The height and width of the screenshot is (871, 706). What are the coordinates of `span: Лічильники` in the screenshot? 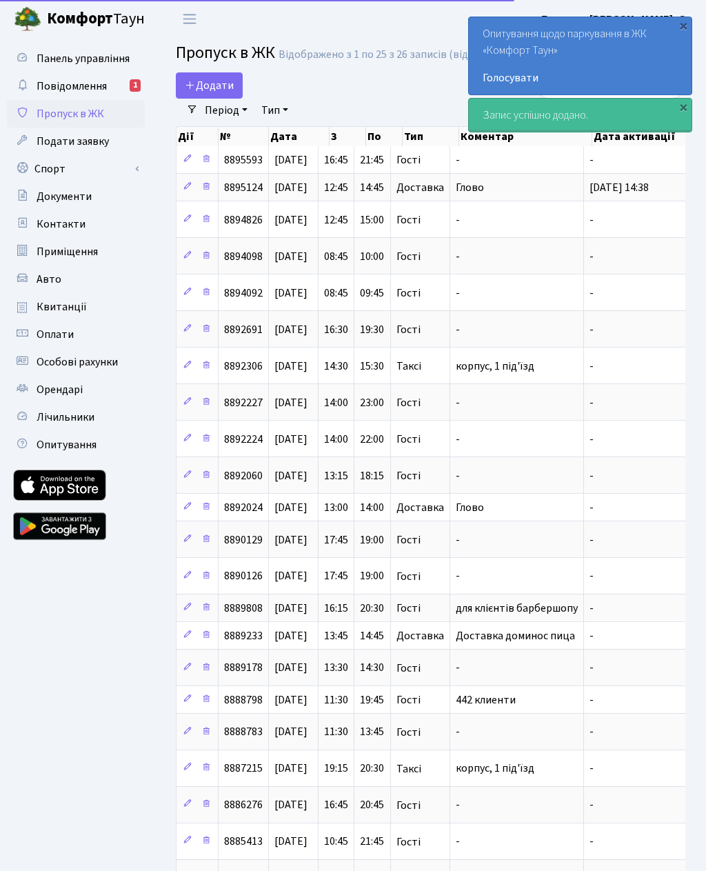 It's located at (66, 417).